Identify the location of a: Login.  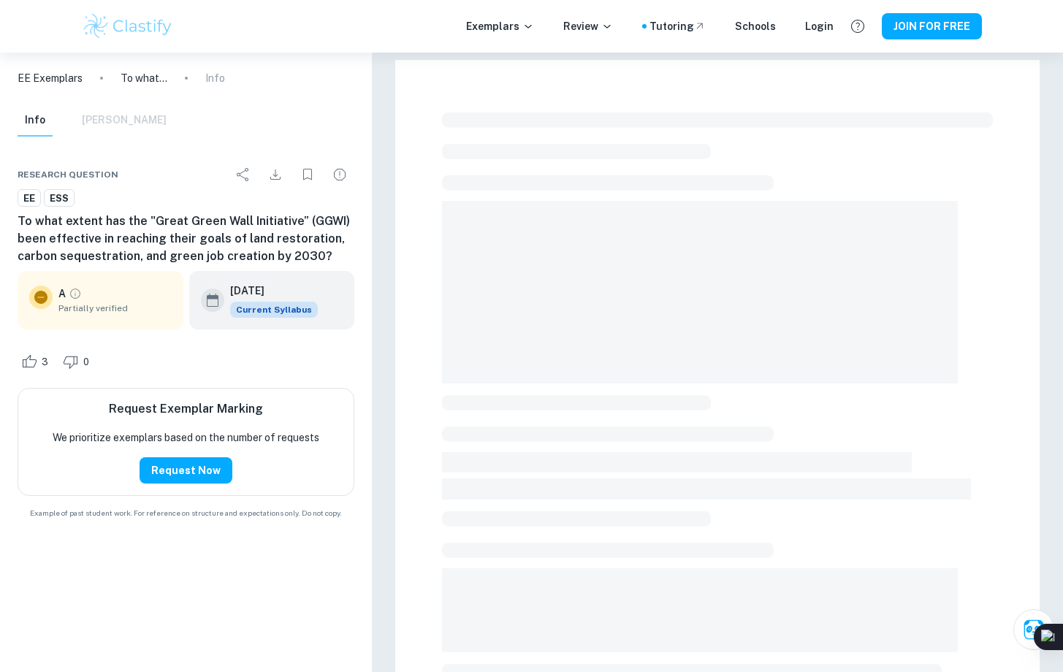
(819, 26).